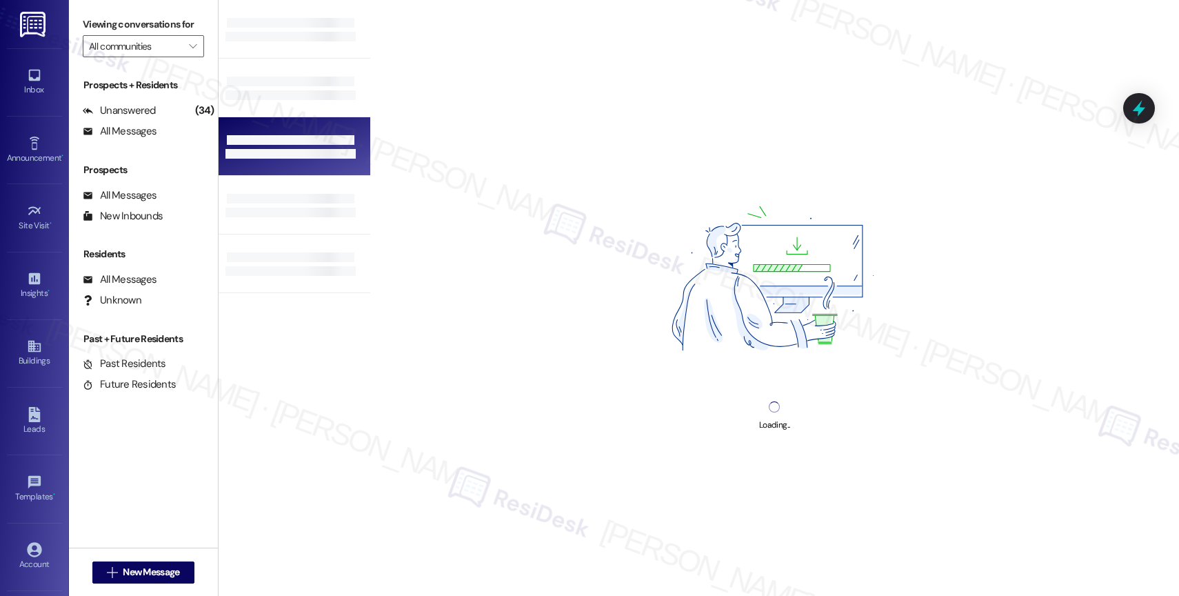  Describe the element at coordinates (112, 300) in the screenshot. I see `div: Unknown` at that location.